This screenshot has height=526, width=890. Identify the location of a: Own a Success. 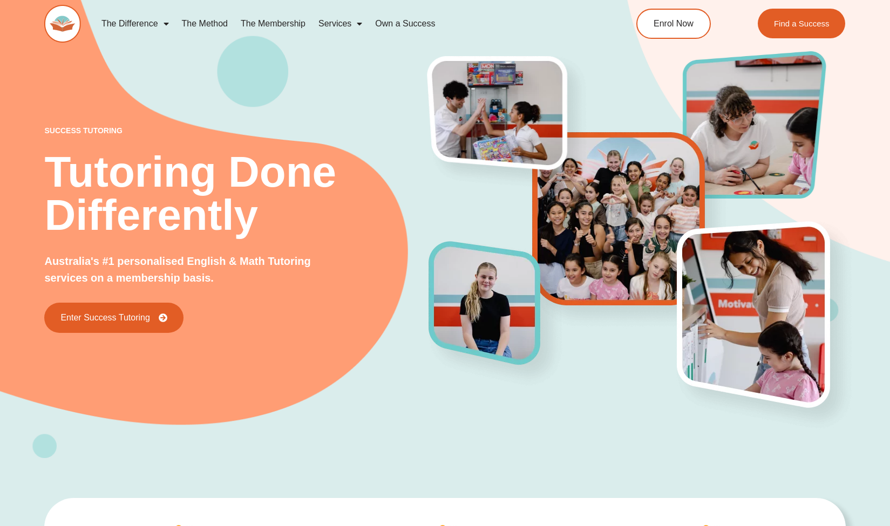
(405, 24).